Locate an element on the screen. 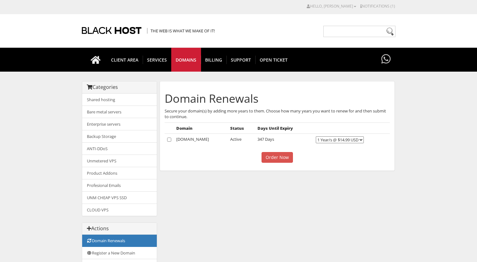  a: Backup Storage is located at coordinates (120, 136).